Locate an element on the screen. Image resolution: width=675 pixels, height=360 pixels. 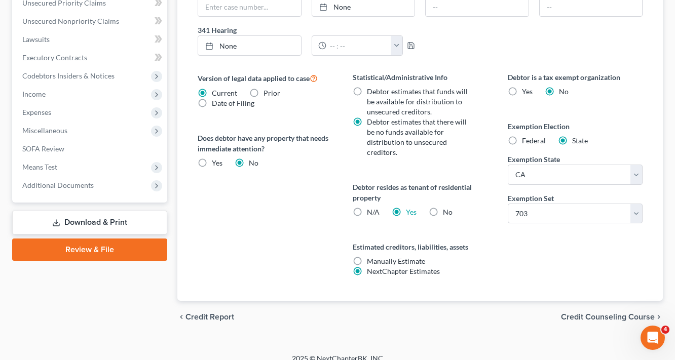
span: Lawsuits is located at coordinates (36, 39).